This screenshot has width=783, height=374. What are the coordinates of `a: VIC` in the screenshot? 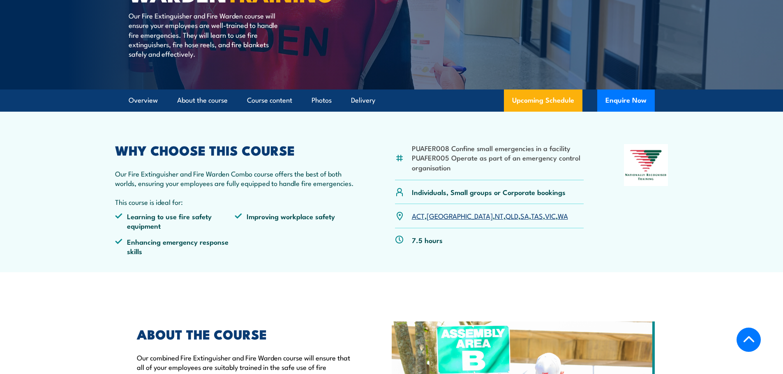 It's located at (550, 216).